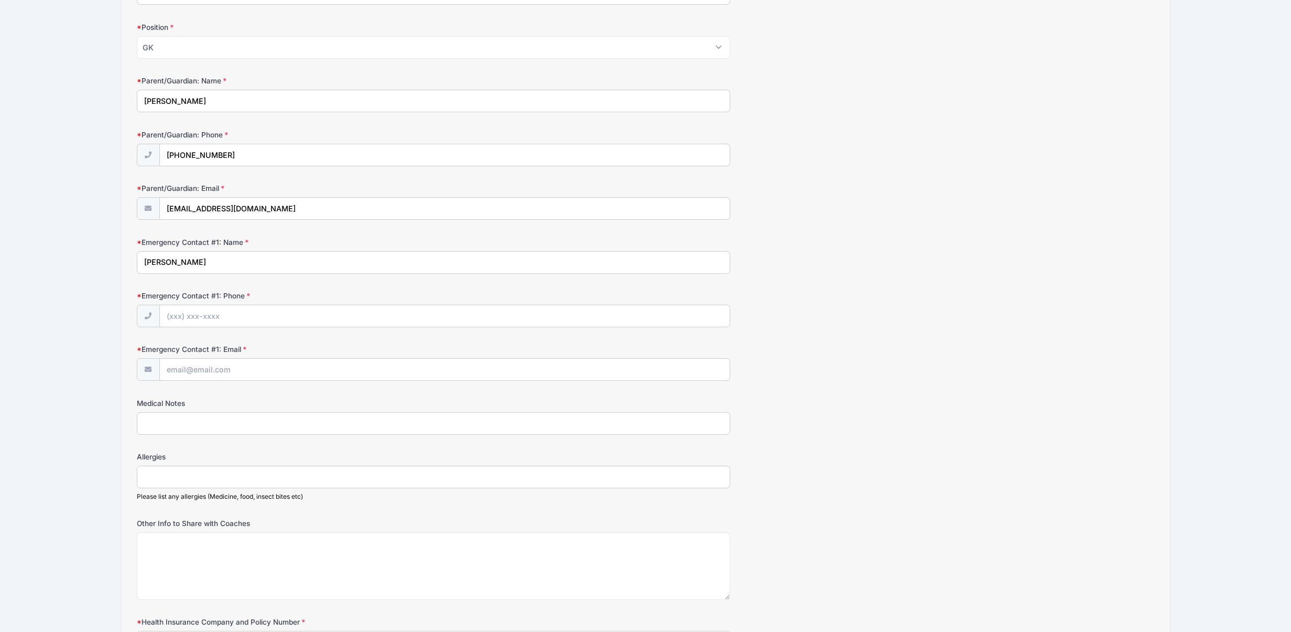 The width and height of the screenshot is (1291, 632). What do you see at coordinates (306, 242) in the screenshot?
I see `label: Emergency Contact #1: Name` at bounding box center [306, 242].